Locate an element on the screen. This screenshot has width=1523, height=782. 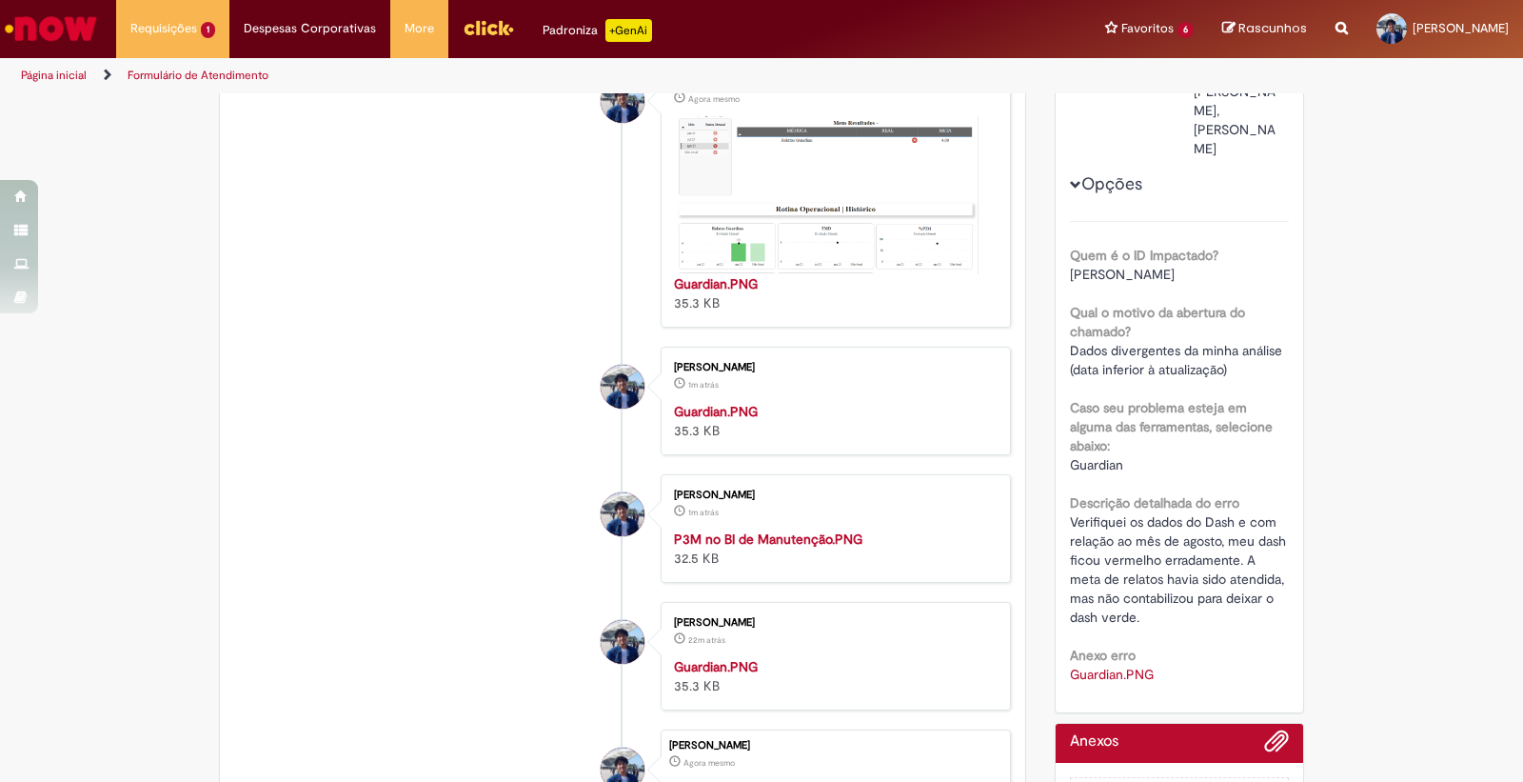
b: Qual o motivo da abertura do chamado? is located at coordinates (1158, 322).